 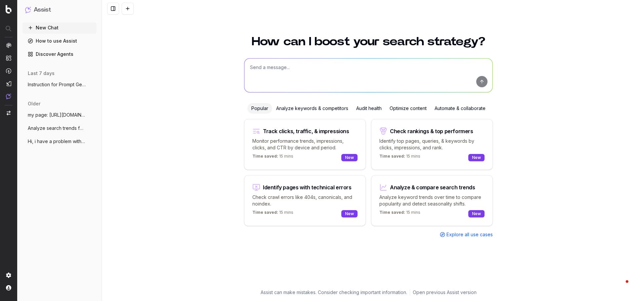 What do you see at coordinates (432, 201) in the screenshot?
I see `p: Analyze keyword trends over time to compare popularity and detect seasonality shifts.` at bounding box center [432, 201].